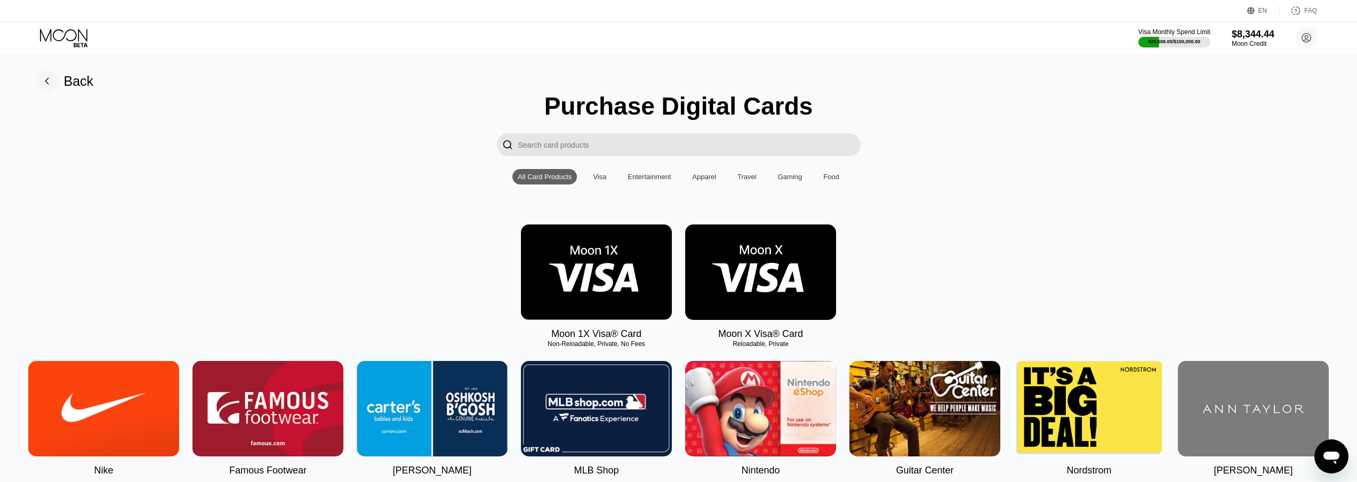 The image size is (1357, 482). What do you see at coordinates (596, 334) in the screenshot?
I see `div: Moon 1X Visa® Card` at bounding box center [596, 334].